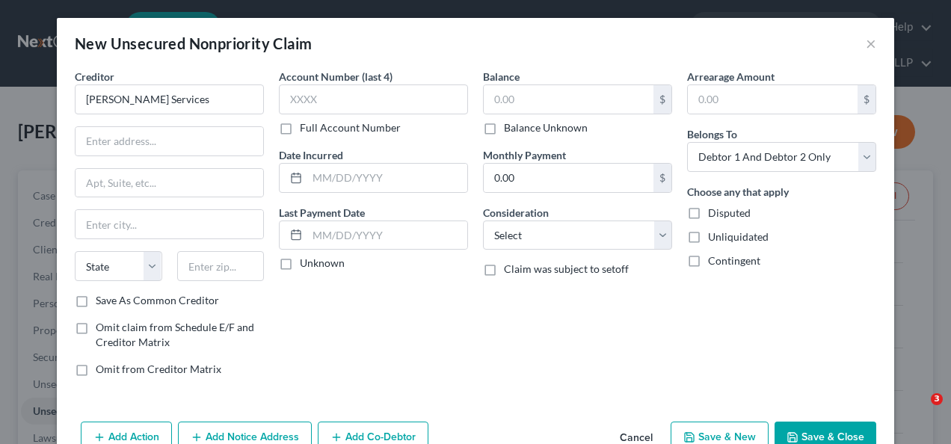 The height and width of the screenshot is (444, 951). I want to click on label: Unknown, so click(322, 263).